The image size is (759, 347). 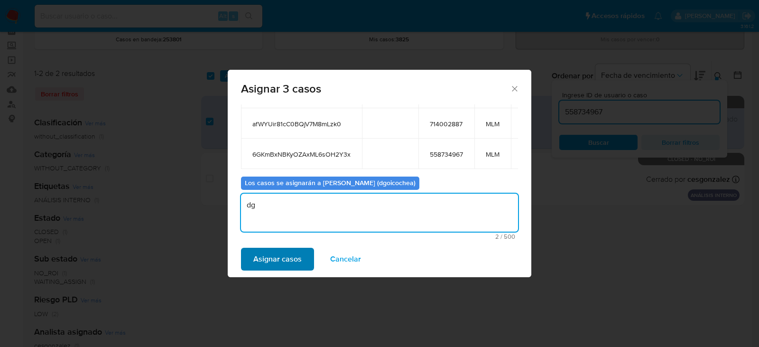 I want to click on button: Asignar casos, so click(x=277, y=259).